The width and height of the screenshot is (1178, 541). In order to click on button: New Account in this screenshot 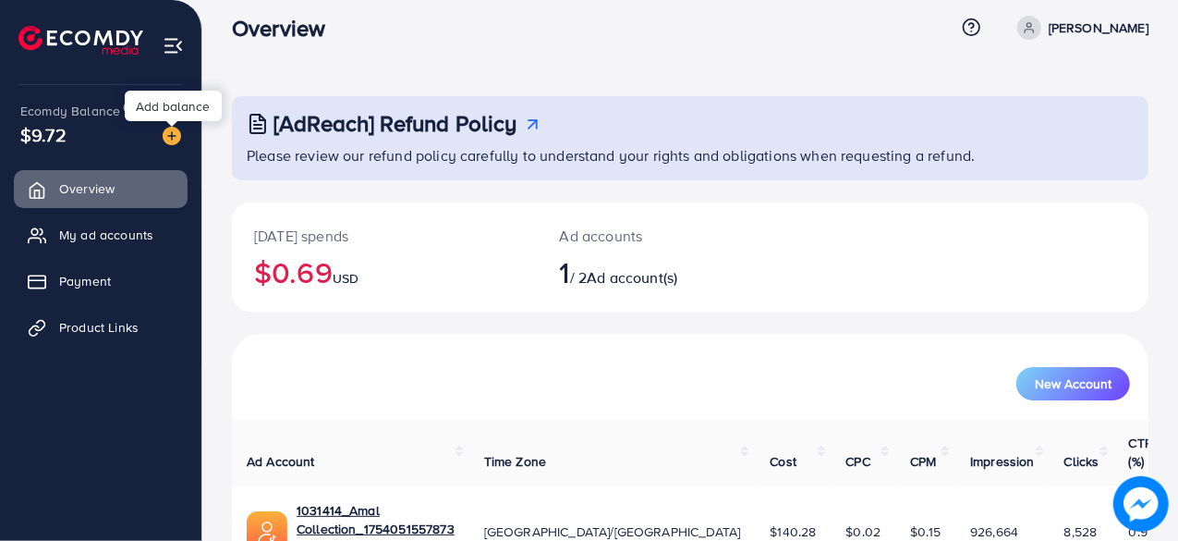, I will do `click(1073, 383)`.